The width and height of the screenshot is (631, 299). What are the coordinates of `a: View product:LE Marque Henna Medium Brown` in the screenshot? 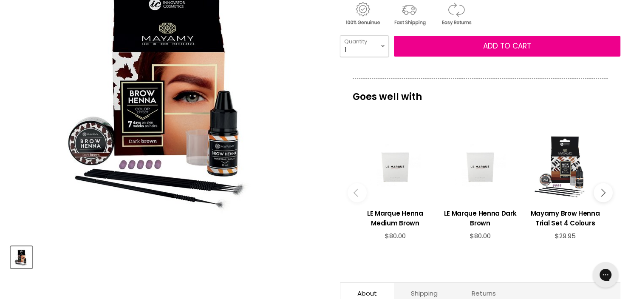 It's located at (395, 217).